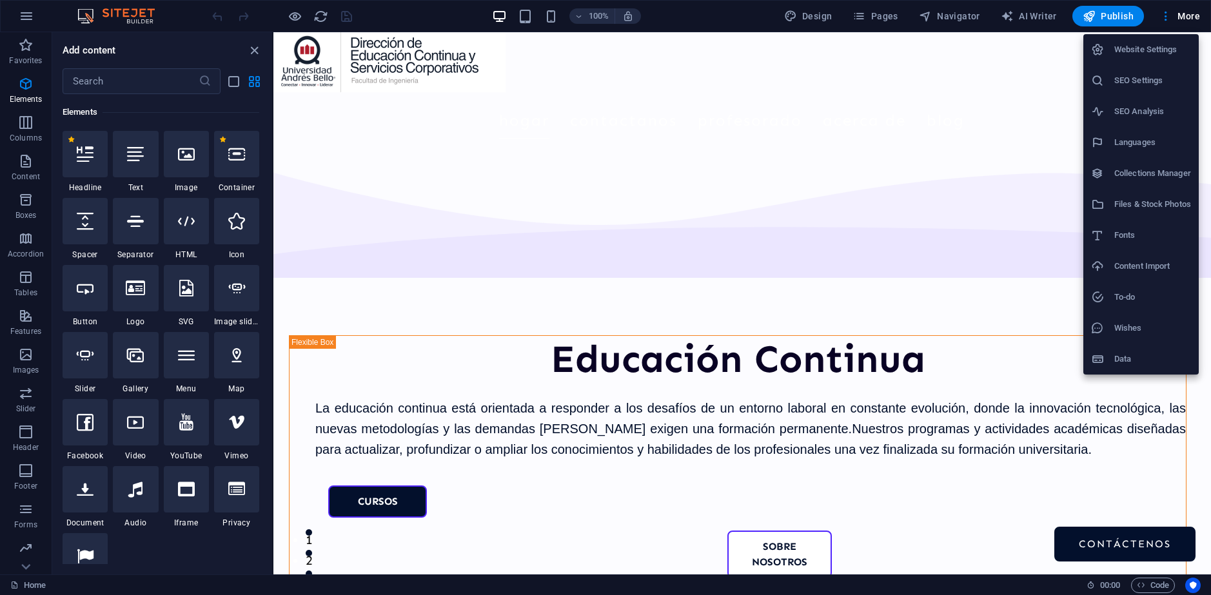 The image size is (1211, 595). I want to click on h6: Files & Stock Photos, so click(1152, 204).